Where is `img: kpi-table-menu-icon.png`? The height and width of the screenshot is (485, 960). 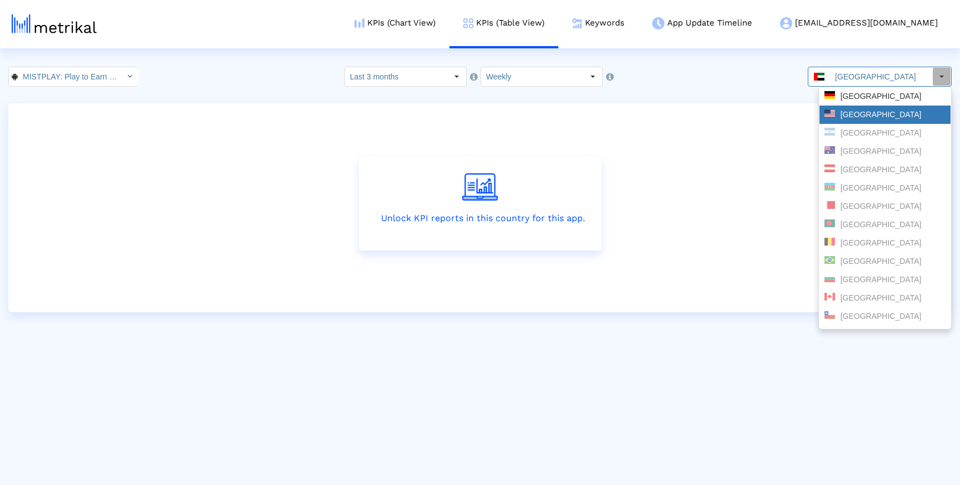
img: kpi-table-menu-icon.png is located at coordinates (468, 23).